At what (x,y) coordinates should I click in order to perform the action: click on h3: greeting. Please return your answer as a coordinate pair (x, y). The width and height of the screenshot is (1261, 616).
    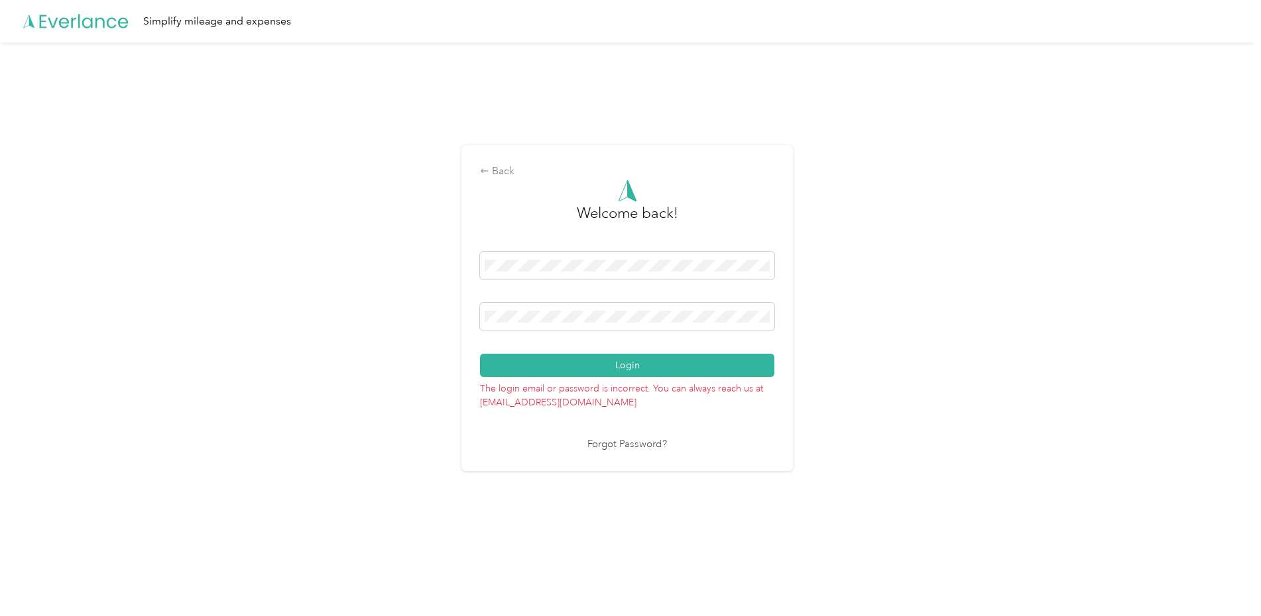
    Looking at the image, I should click on (627, 220).